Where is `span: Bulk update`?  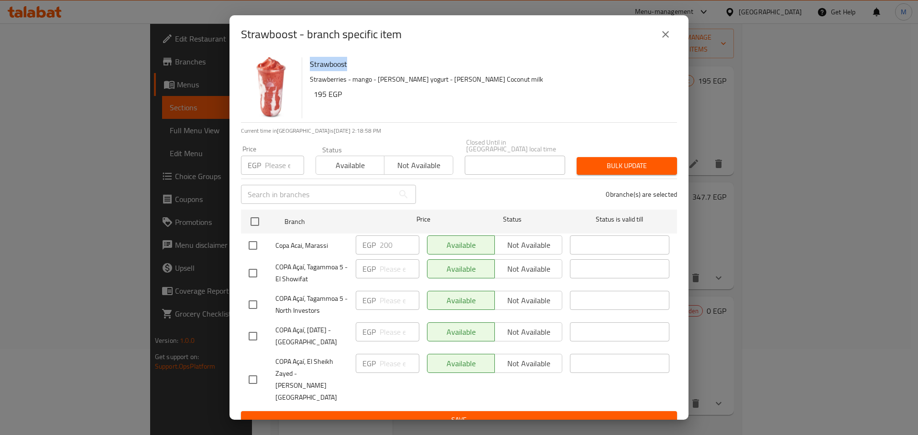
span: Bulk update is located at coordinates (627, 166).